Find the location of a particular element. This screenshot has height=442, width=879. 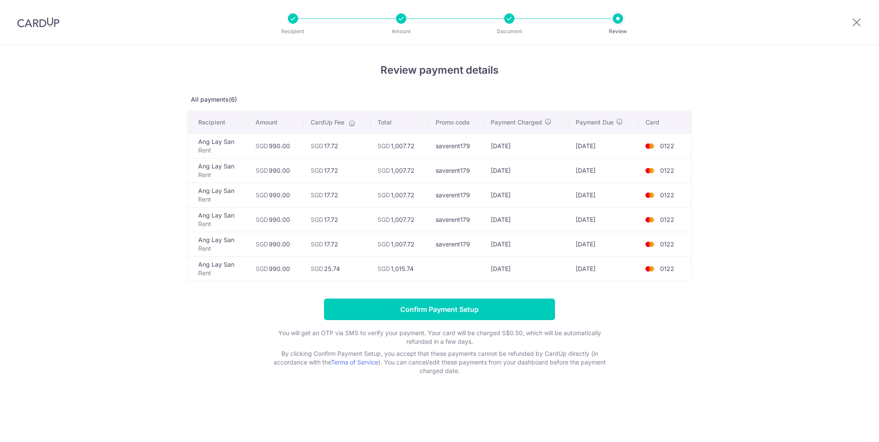

p: Recipient is located at coordinates (293, 31).